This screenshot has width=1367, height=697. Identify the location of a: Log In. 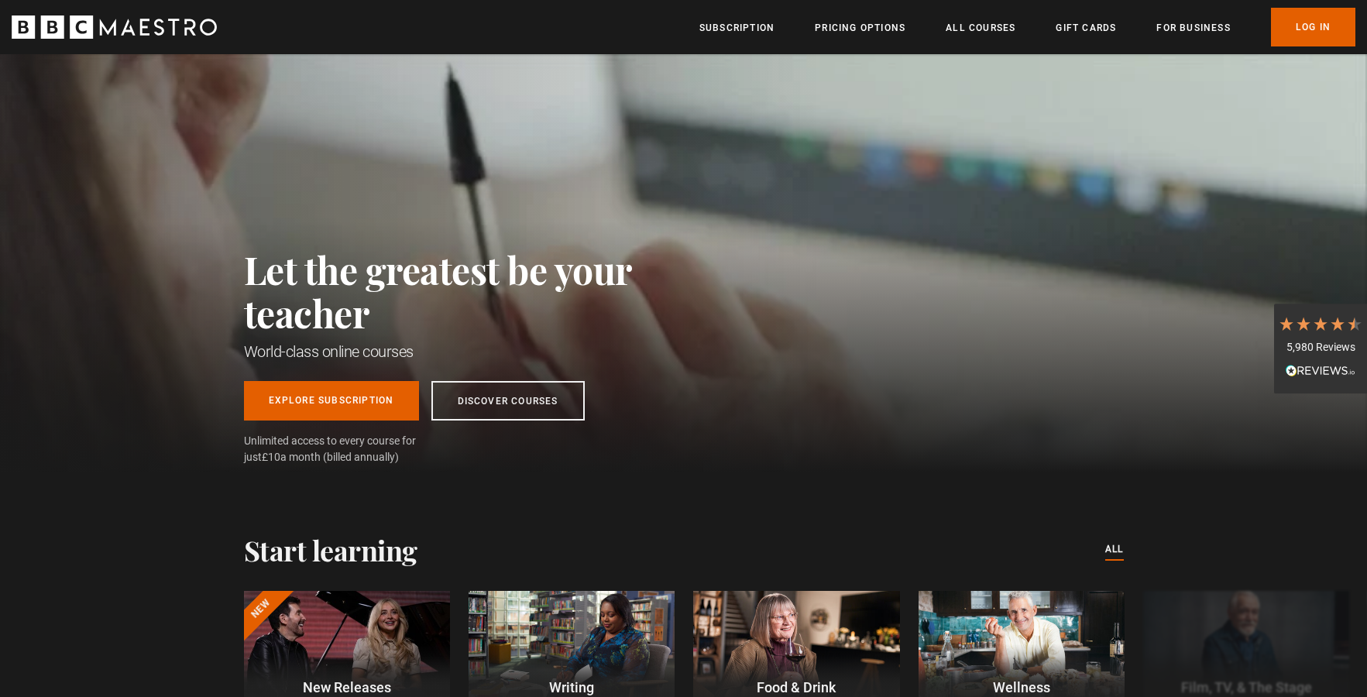
(1313, 27).